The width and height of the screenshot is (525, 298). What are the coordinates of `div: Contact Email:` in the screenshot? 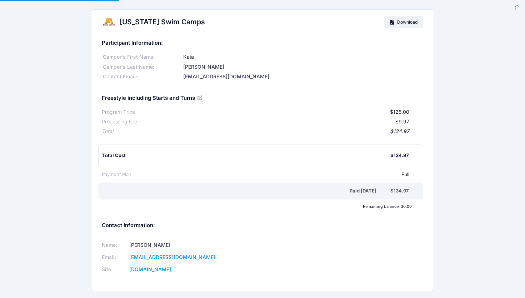 It's located at (142, 76).